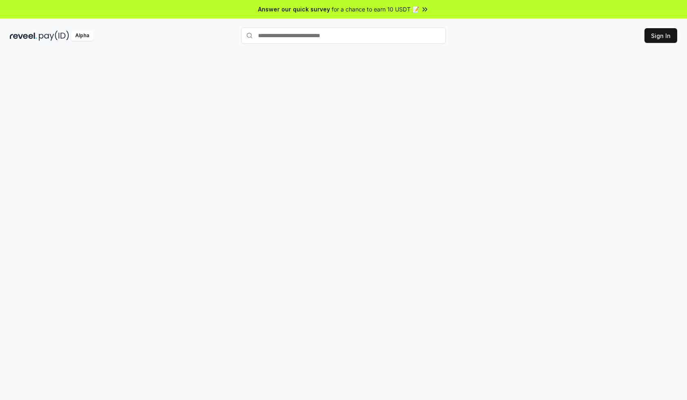 The height and width of the screenshot is (400, 687). Describe the element at coordinates (23, 36) in the screenshot. I see `img: reveel_dark` at that location.